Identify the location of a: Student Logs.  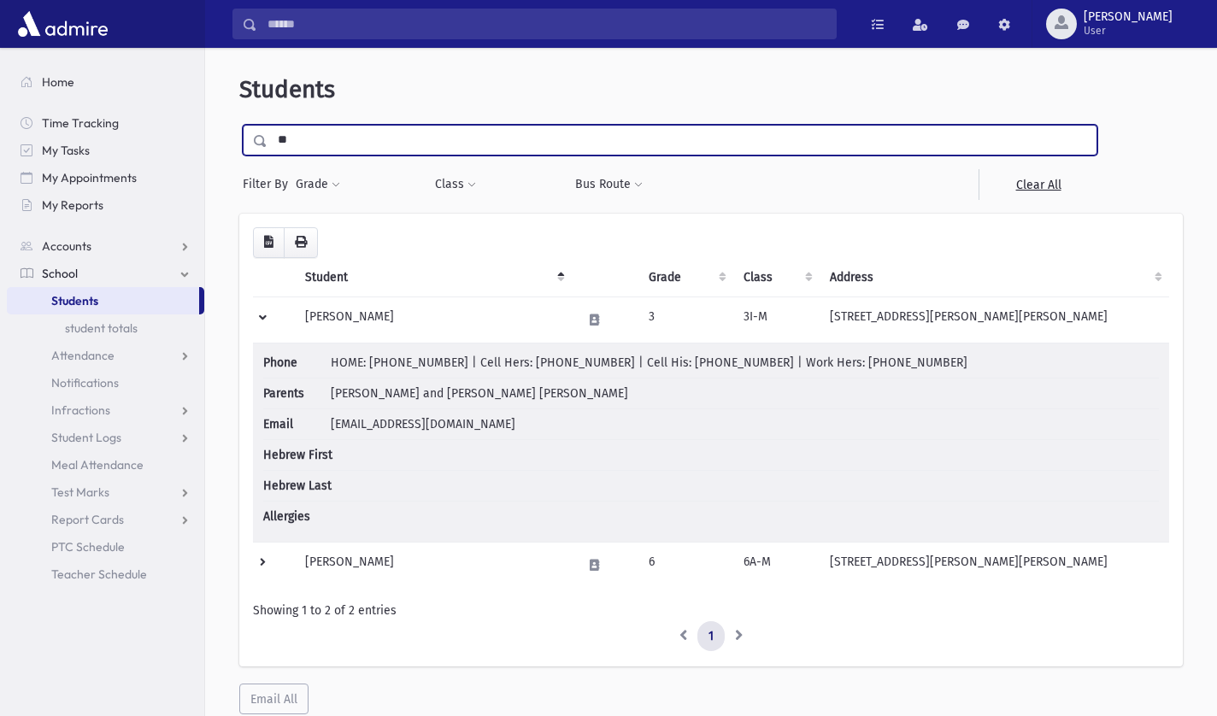
(105, 437).